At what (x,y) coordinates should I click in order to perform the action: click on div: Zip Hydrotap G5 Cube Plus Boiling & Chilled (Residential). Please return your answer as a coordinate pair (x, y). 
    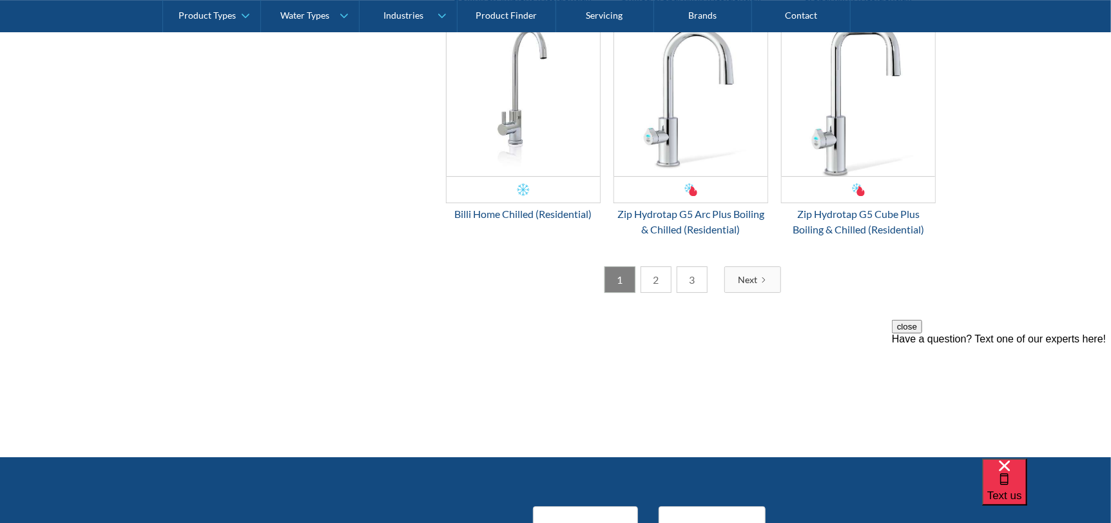
    Looking at the image, I should click on (858, 222).